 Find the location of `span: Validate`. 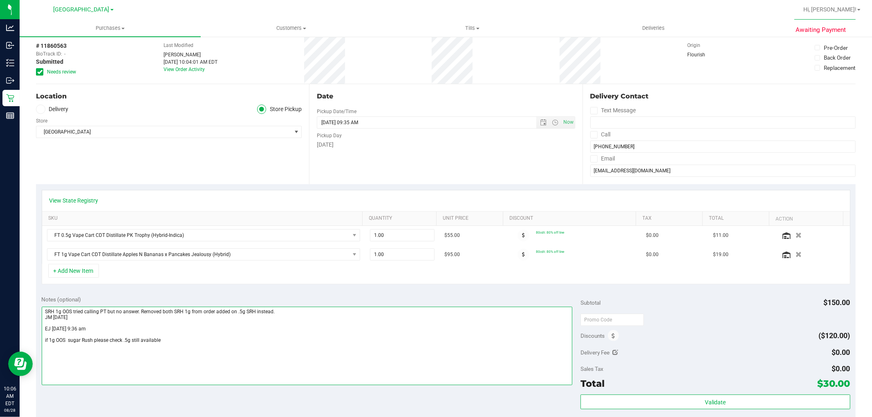

span: Validate is located at coordinates (715, 403).